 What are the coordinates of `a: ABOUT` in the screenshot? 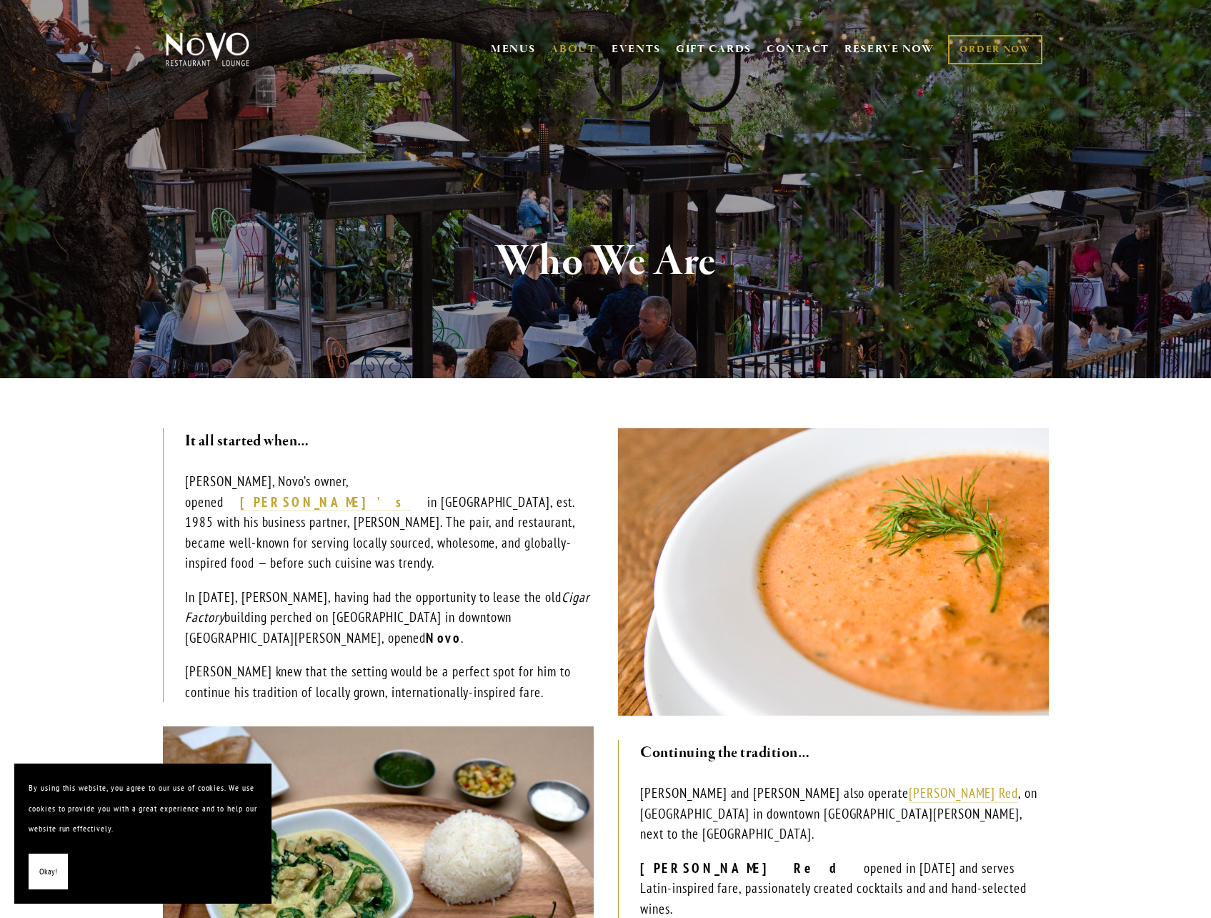 It's located at (573, 49).